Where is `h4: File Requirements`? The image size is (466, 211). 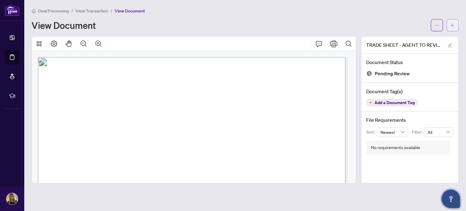 h4: File Requirements is located at coordinates (410, 120).